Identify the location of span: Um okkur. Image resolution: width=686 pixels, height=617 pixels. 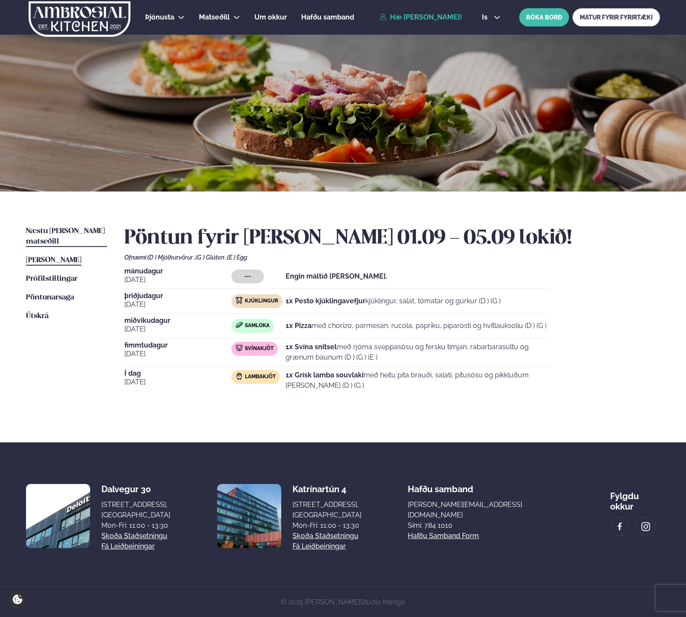
(271, 17).